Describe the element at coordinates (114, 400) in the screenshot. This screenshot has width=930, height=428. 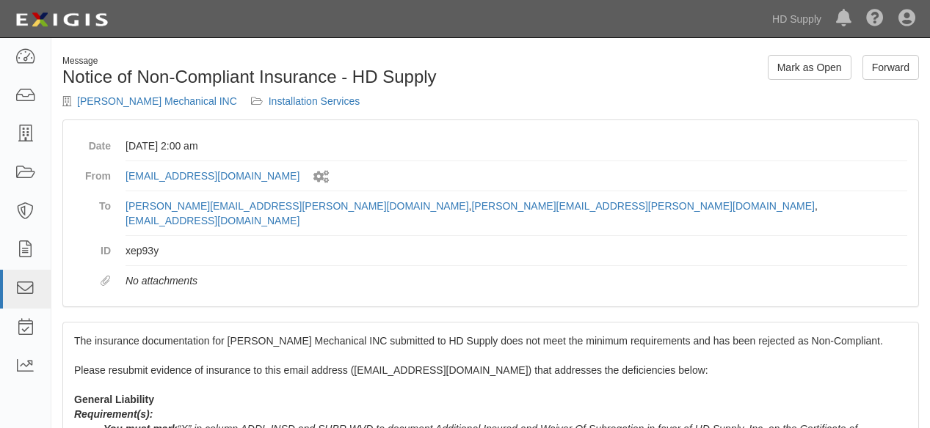
I see `strong: General Liability` at that location.